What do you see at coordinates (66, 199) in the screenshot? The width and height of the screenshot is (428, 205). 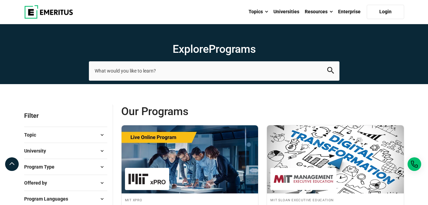 I see `button: Program Languages` at bounding box center [66, 199].